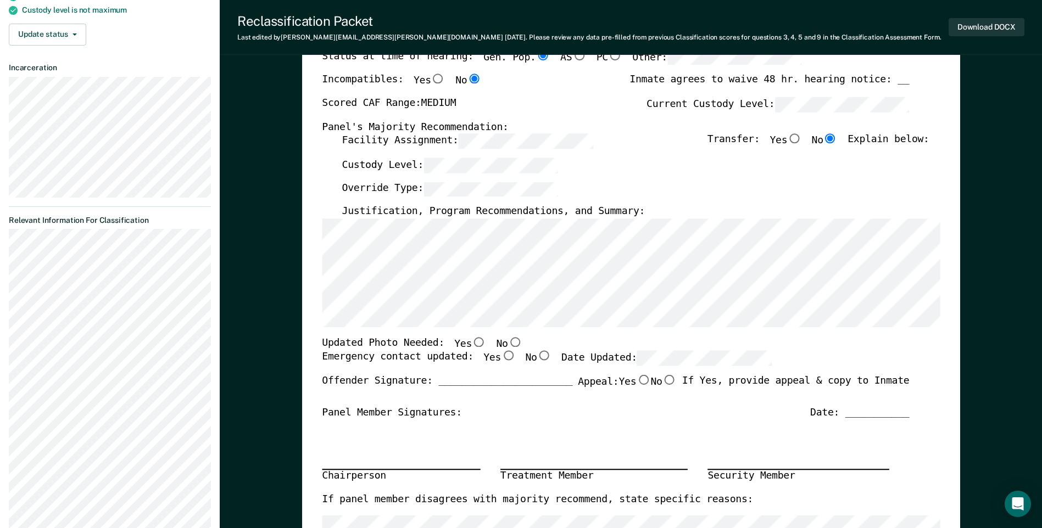 Image resolution: width=1042 pixels, height=528 pixels. I want to click on label: Date Updated:, so click(666, 359).